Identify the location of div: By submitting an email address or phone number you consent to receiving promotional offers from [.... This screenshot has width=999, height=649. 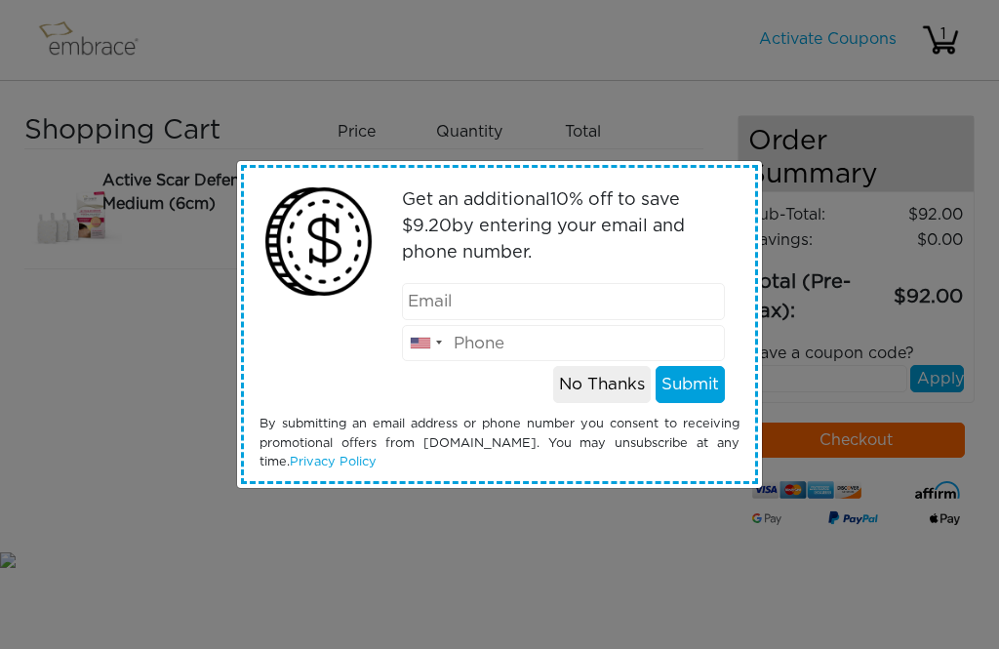
(500, 443).